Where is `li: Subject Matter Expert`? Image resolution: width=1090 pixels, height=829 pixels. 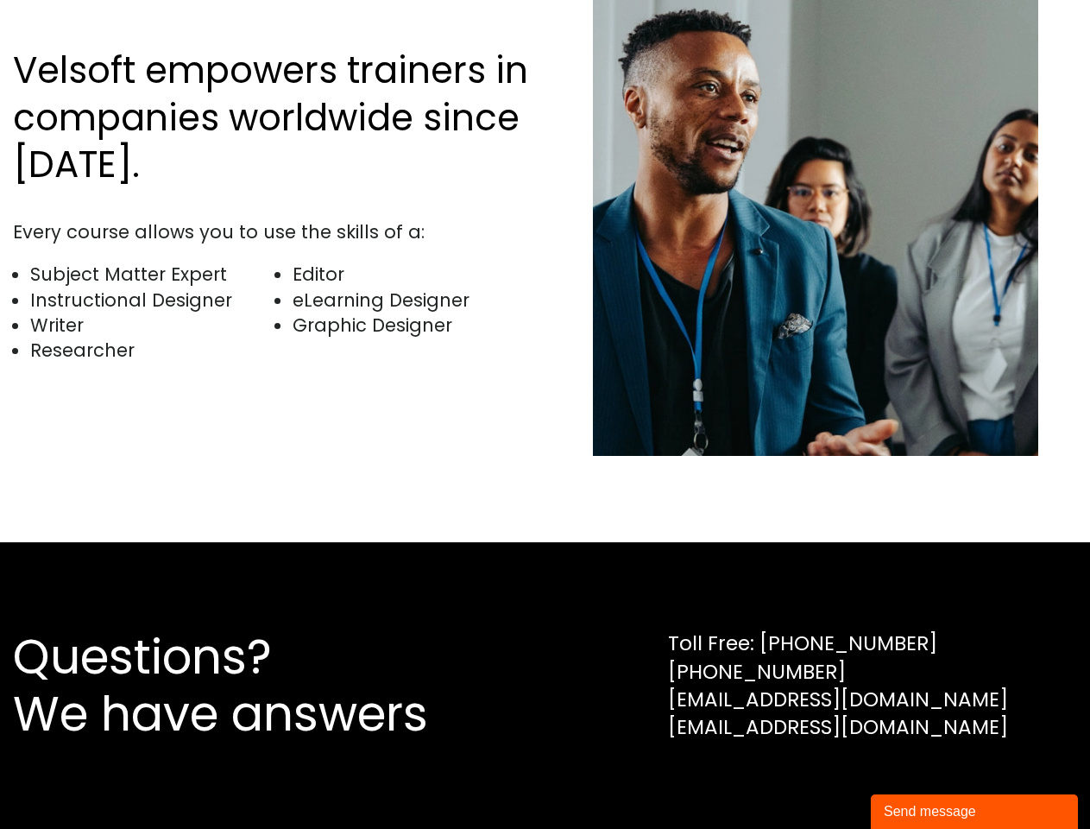
li: Subject Matter Expert is located at coordinates (152, 274).